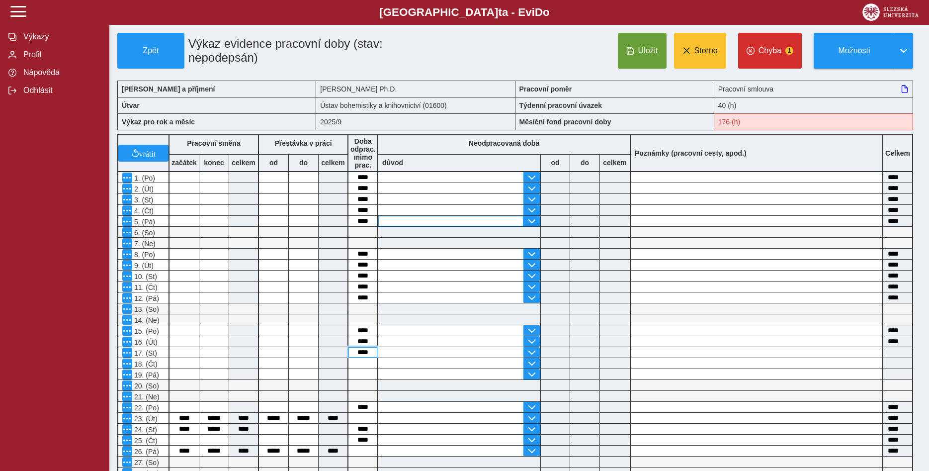  I want to click on span: 20. (So), so click(146, 386).